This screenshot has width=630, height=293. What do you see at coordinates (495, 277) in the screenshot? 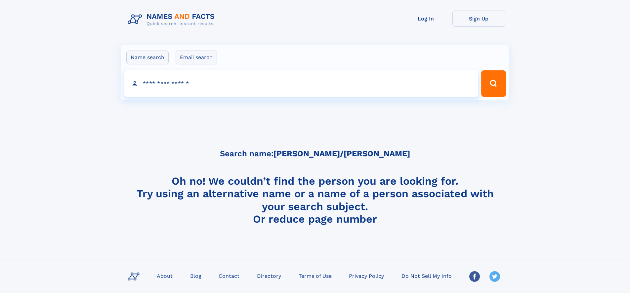
I see `img: Twitter` at bounding box center [495, 277].